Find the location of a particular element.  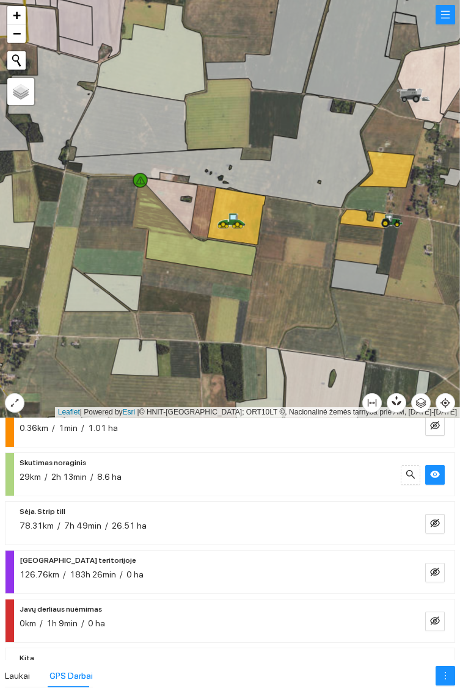

div: GPS Darbai is located at coordinates (71, 676).